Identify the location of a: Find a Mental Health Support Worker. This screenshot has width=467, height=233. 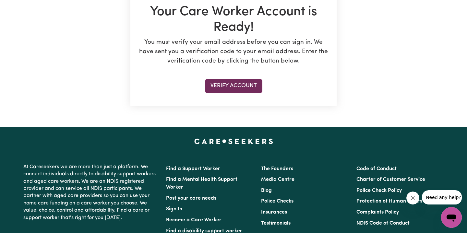
(202, 183).